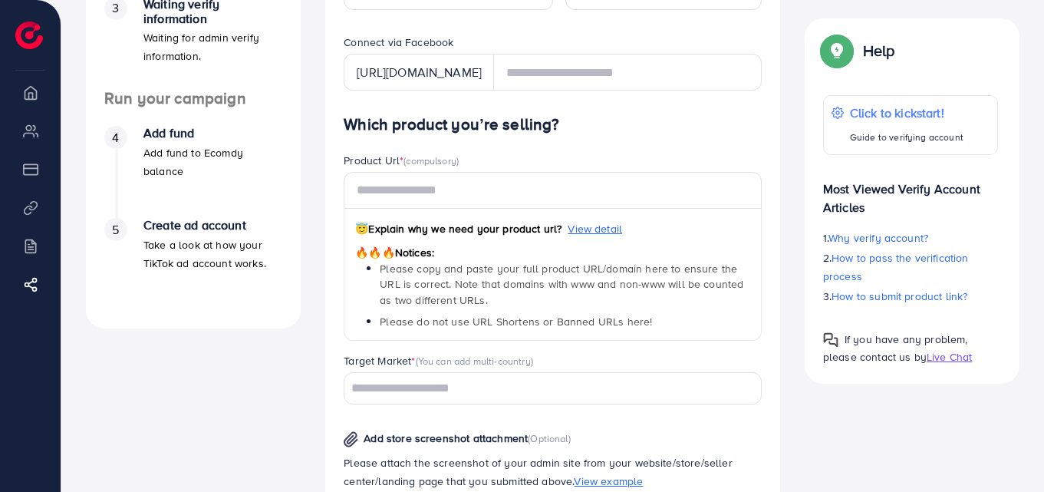 The image size is (1044, 492). What do you see at coordinates (896, 267) in the screenshot?
I see `span: How to pass the verification process` at bounding box center [896, 267].